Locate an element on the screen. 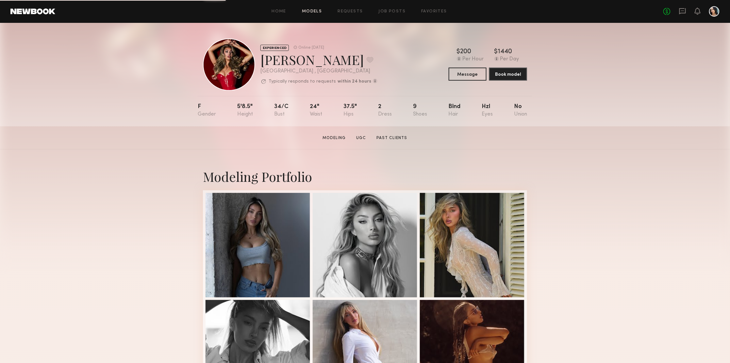 Image resolution: width=730 pixels, height=363 pixels. div: 5'8.5" is located at coordinates (245, 110).